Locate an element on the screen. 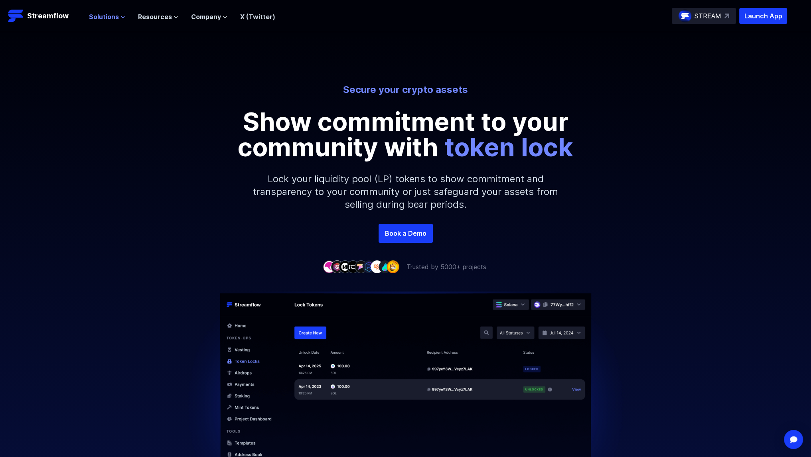  a: Launch App is located at coordinates (763, 16).